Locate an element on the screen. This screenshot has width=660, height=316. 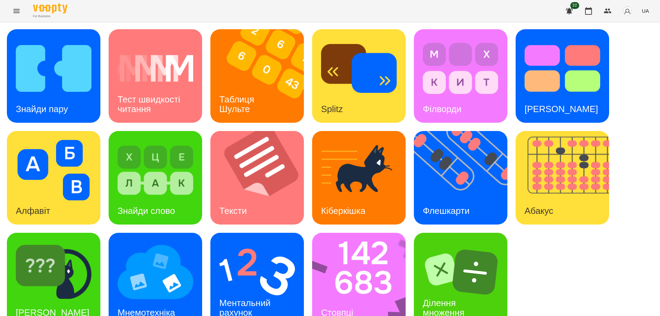
img: Знайди пару is located at coordinates (54, 68).